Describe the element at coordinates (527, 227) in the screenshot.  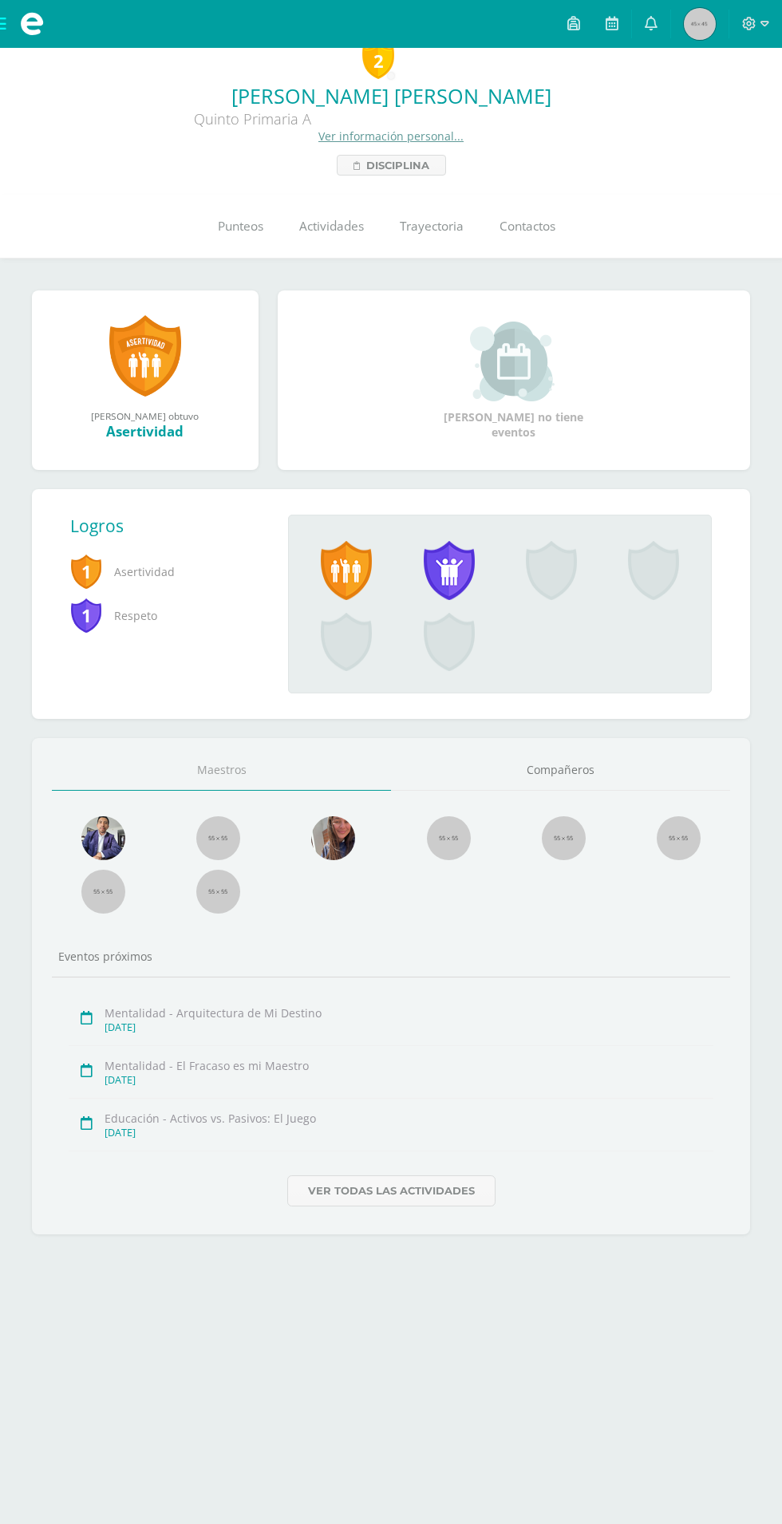
I see `a: Contactos` at that location.